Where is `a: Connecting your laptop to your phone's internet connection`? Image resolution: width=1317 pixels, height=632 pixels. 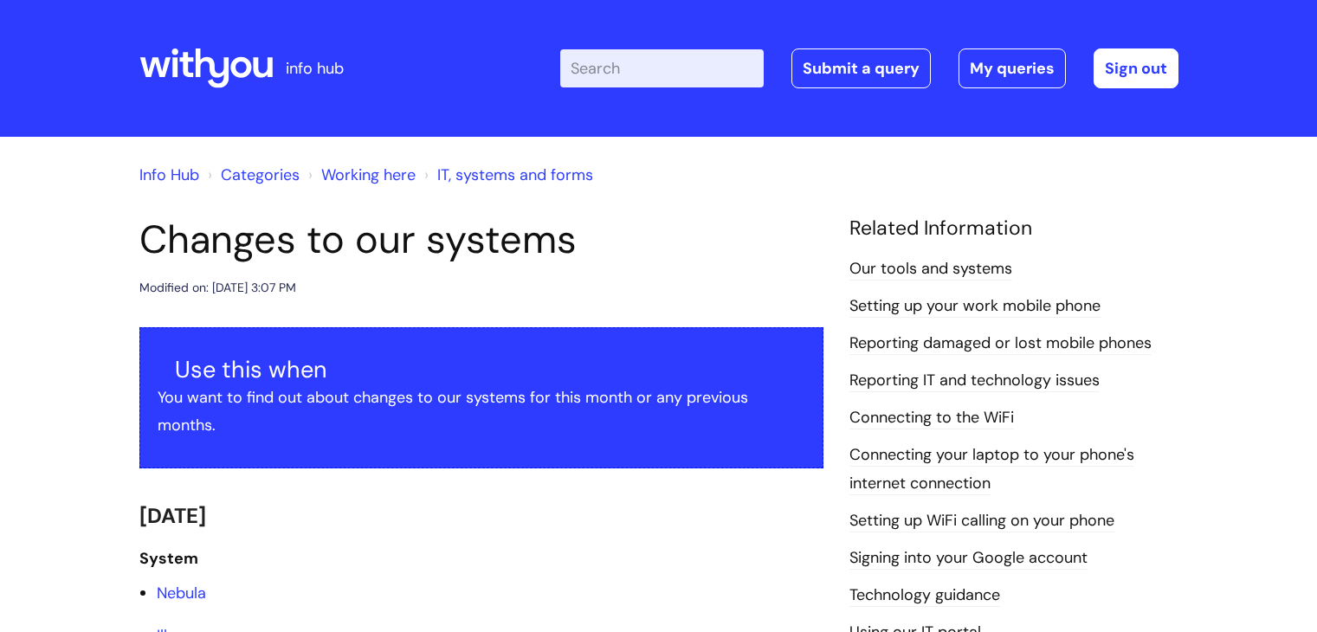 a: Connecting your laptop to your phone's internet connection is located at coordinates (991, 469).